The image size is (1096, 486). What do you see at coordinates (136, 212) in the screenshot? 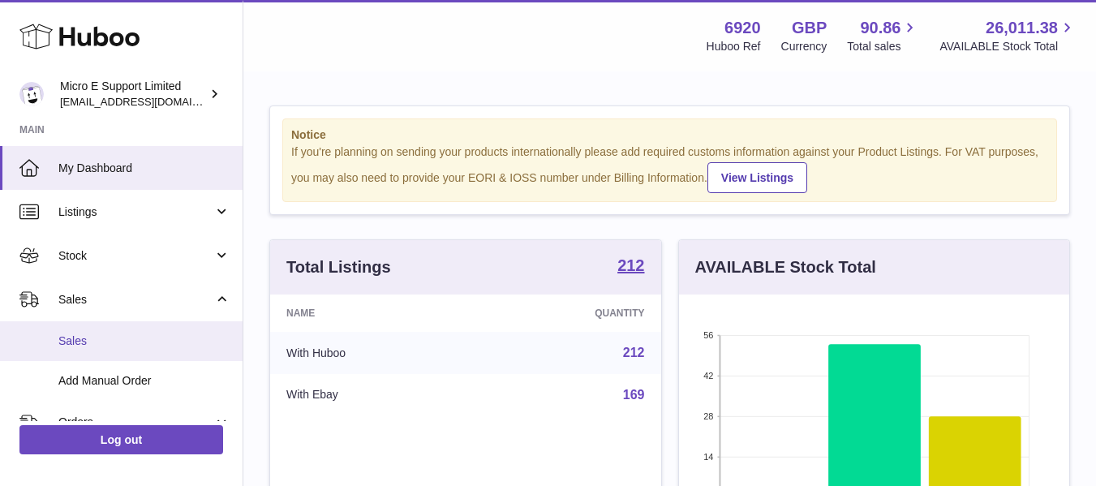
I see `span: Listings` at bounding box center [136, 212].